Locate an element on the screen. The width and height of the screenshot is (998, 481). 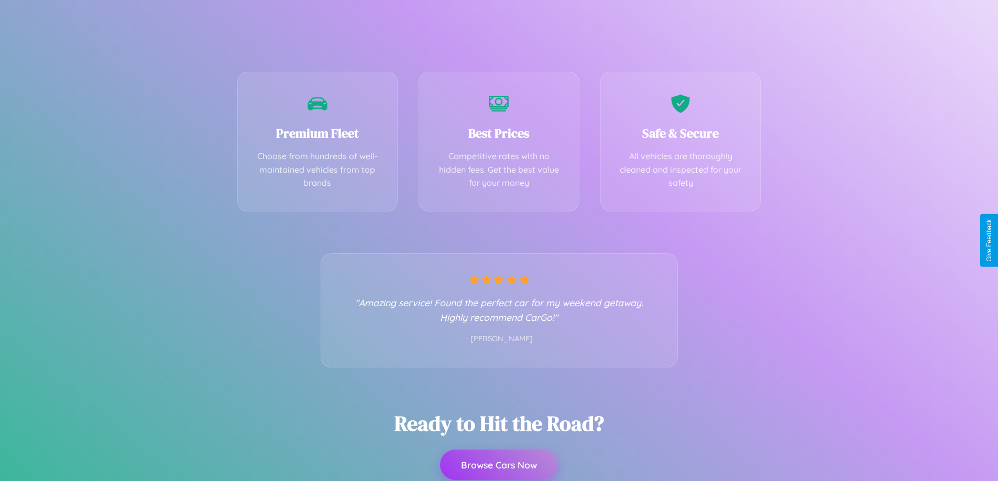
h3: Premium Fleet is located at coordinates (317, 133).